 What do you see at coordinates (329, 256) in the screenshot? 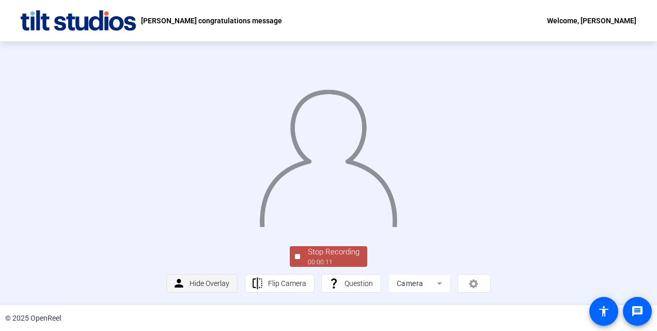
I see `button: Stop Recording00:00:11` at bounding box center [329, 256].